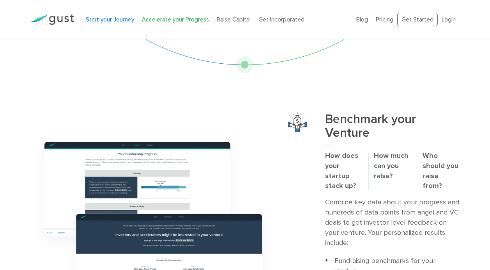  Describe the element at coordinates (282, 20) in the screenshot. I see `a: Get Incorporated` at that location.